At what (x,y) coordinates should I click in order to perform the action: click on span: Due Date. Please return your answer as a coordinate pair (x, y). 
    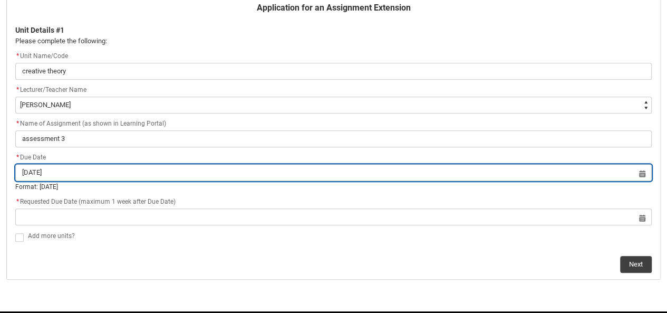
    Looking at the image, I should click on (31, 157).